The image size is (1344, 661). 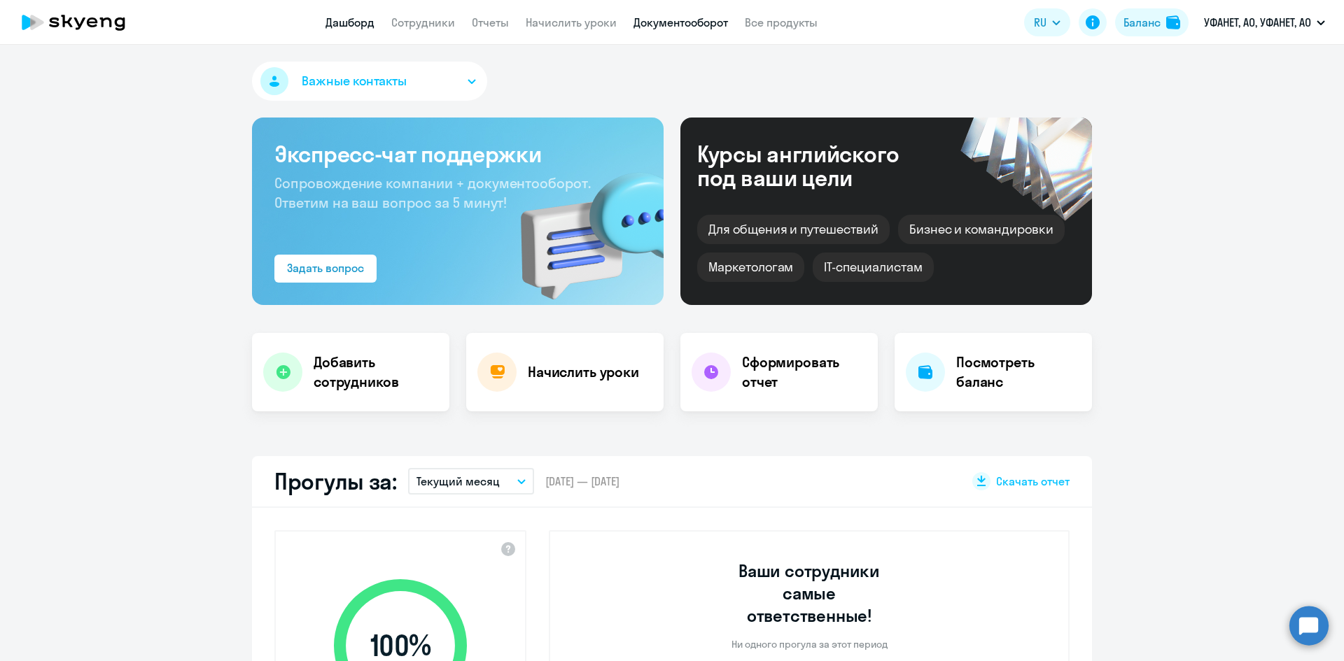 What do you see at coordinates (354, 81) in the screenshot?
I see `span: Важные контакты` at bounding box center [354, 81].